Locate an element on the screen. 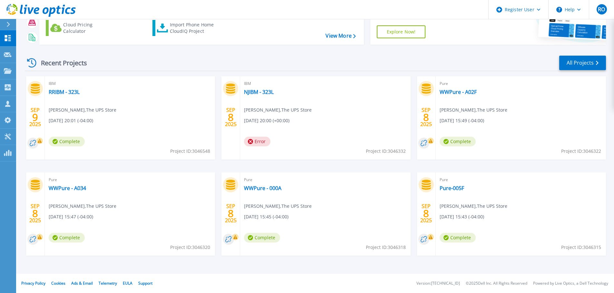 The width and height of the screenshot is (614, 293). div: Recent Projects is located at coordinates (60, 63).